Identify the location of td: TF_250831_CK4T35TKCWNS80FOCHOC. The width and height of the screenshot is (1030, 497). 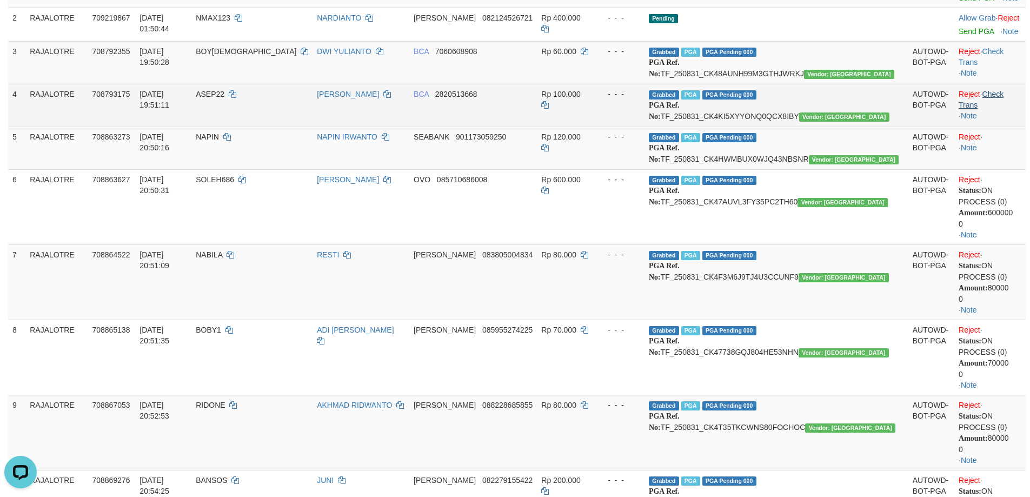
(777, 432).